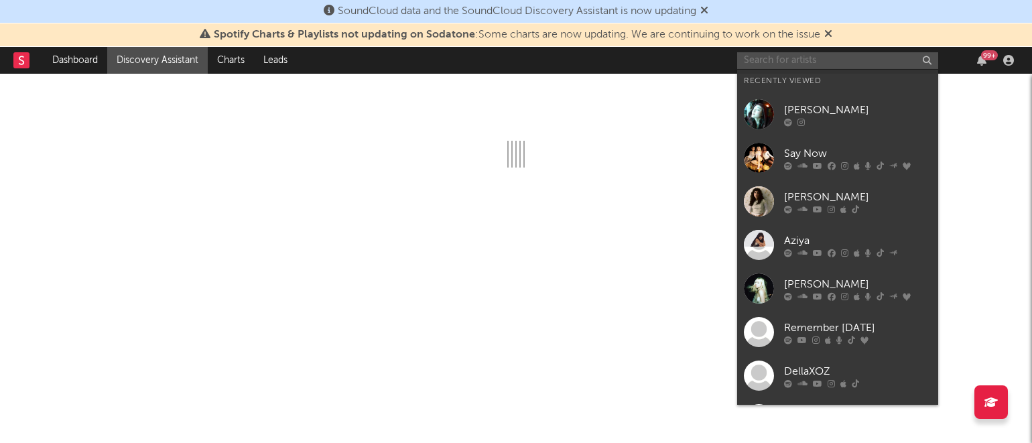  What do you see at coordinates (838, 375) in the screenshot?
I see `a: DellaXOZ` at bounding box center [838, 375].